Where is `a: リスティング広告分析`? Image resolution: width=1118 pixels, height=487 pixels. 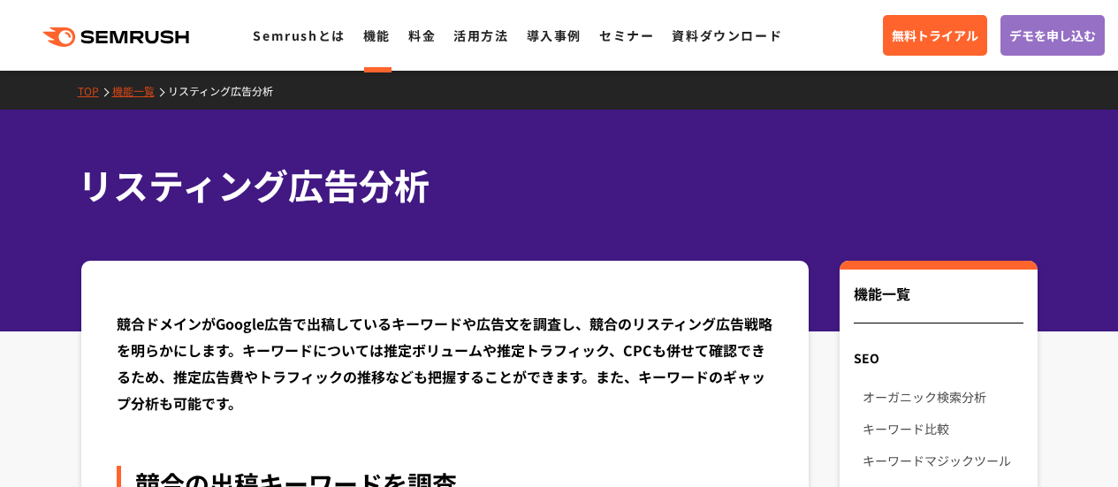 a: リスティング広告分析 is located at coordinates (227, 90).